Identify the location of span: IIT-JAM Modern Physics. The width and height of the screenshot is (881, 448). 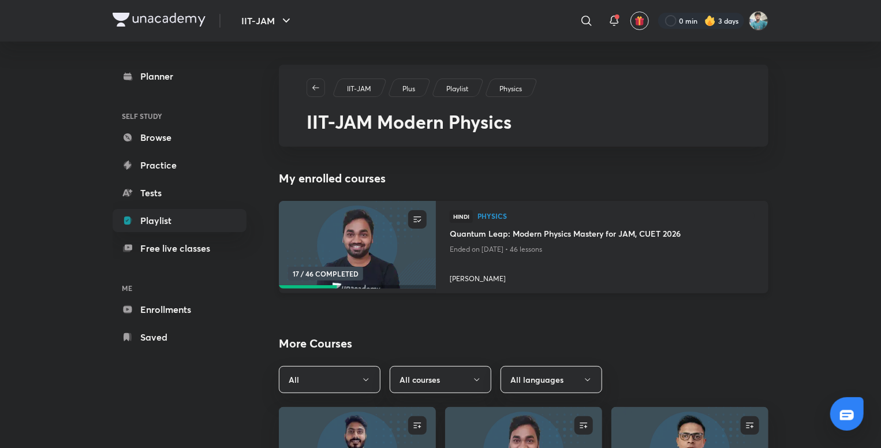
(409, 121).